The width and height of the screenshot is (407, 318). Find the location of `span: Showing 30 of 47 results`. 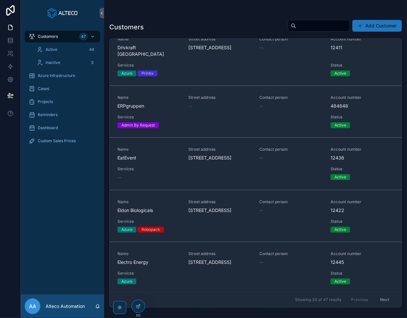

span: Showing 30 of 47 results is located at coordinates (319, 299).